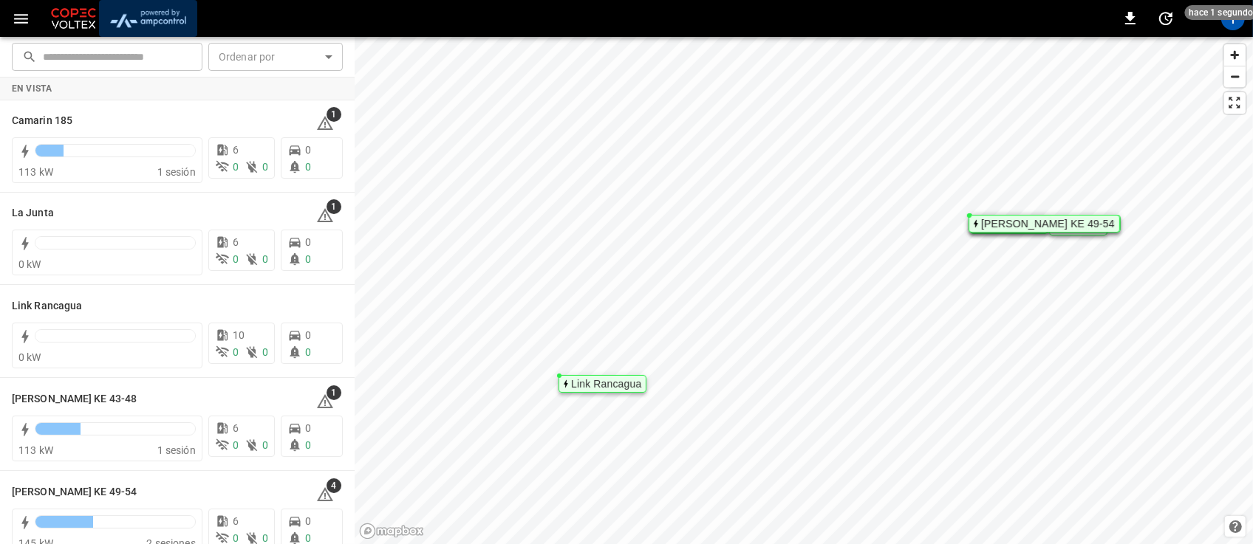 This screenshot has width=1253, height=544. What do you see at coordinates (32, 89) in the screenshot?
I see `strong: En vista` at bounding box center [32, 89].